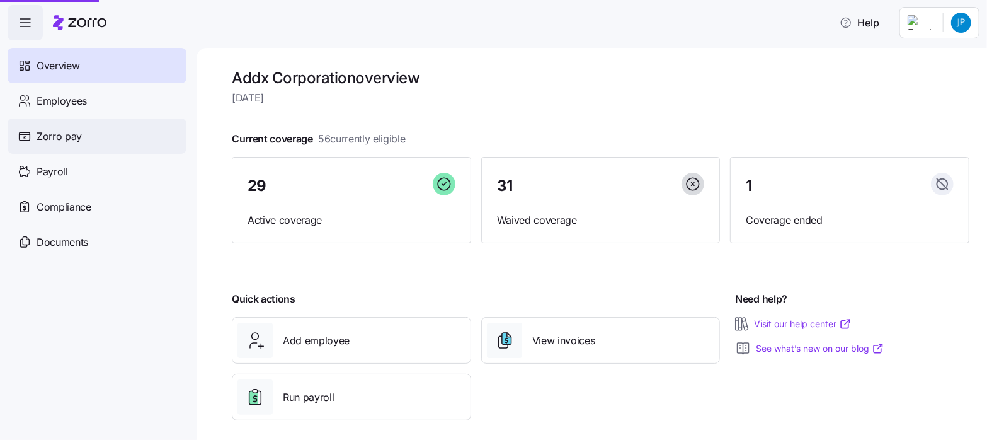  I want to click on span: Payroll, so click(52, 171).